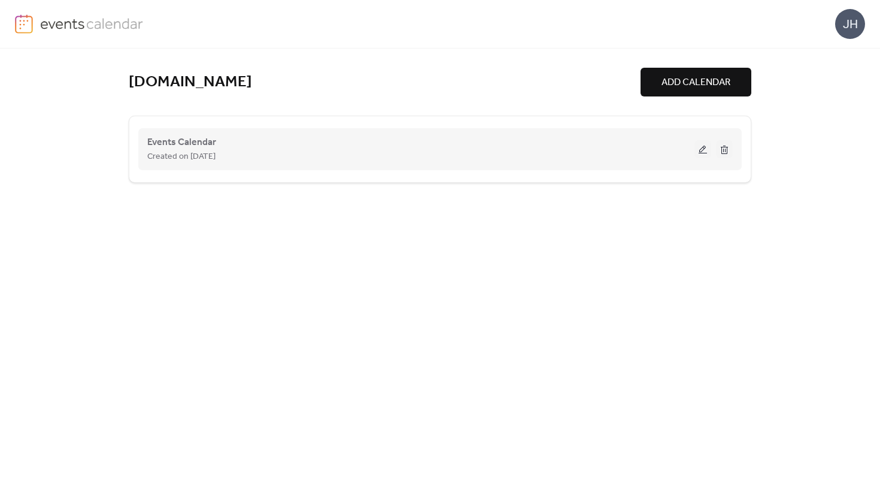  I want to click on img: logo-type, so click(92, 23).